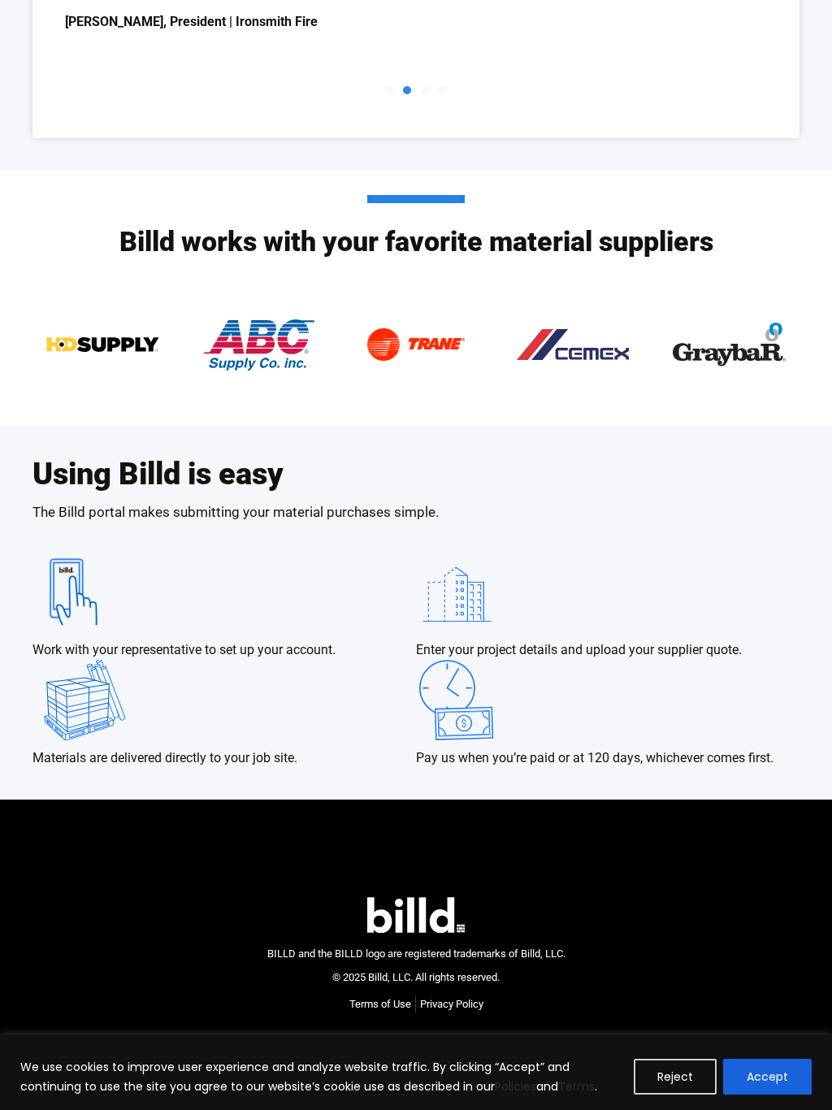  What do you see at coordinates (236, 512) in the screenshot?
I see `p: The Billd portal makes submitting your material purchases simple.` at bounding box center [236, 512].